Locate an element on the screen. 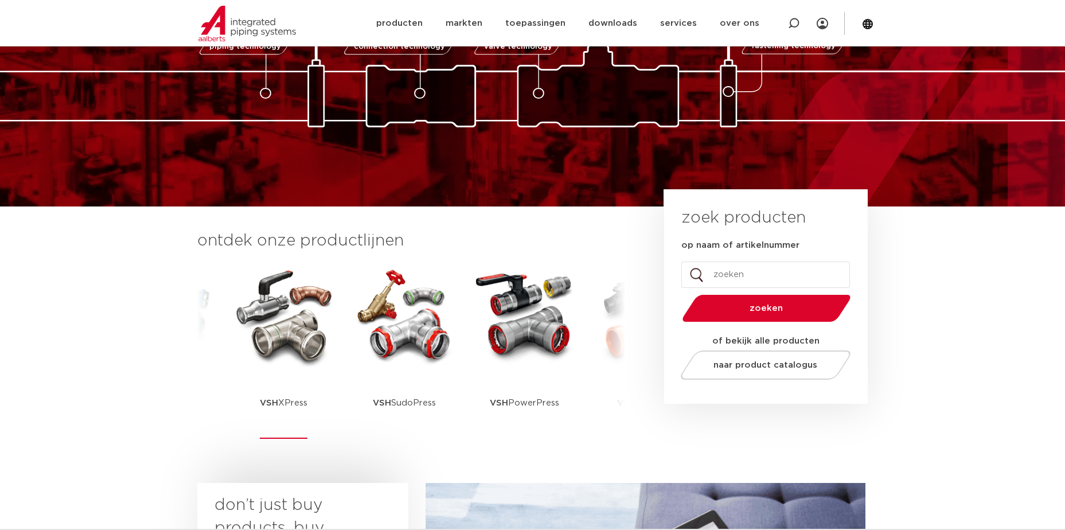 The height and width of the screenshot is (530, 1065). p: Shurjoint is located at coordinates (645, 403).